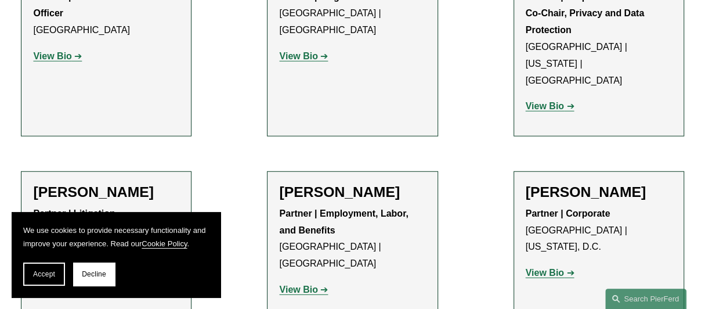 Image resolution: width=705 pixels, height=309 pixels. What do you see at coordinates (102, 222) in the screenshot?
I see `strong: Partner | Litigation Co-Chair, Class Action Defense` at bounding box center [102, 222].